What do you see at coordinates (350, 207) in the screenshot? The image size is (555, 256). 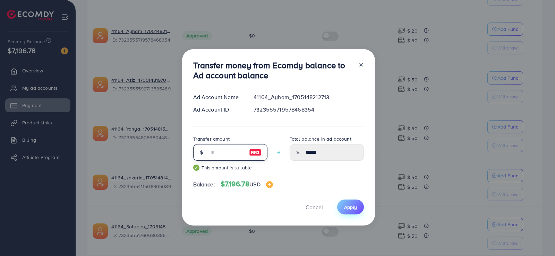 I see `span: Apply` at bounding box center [350, 207].